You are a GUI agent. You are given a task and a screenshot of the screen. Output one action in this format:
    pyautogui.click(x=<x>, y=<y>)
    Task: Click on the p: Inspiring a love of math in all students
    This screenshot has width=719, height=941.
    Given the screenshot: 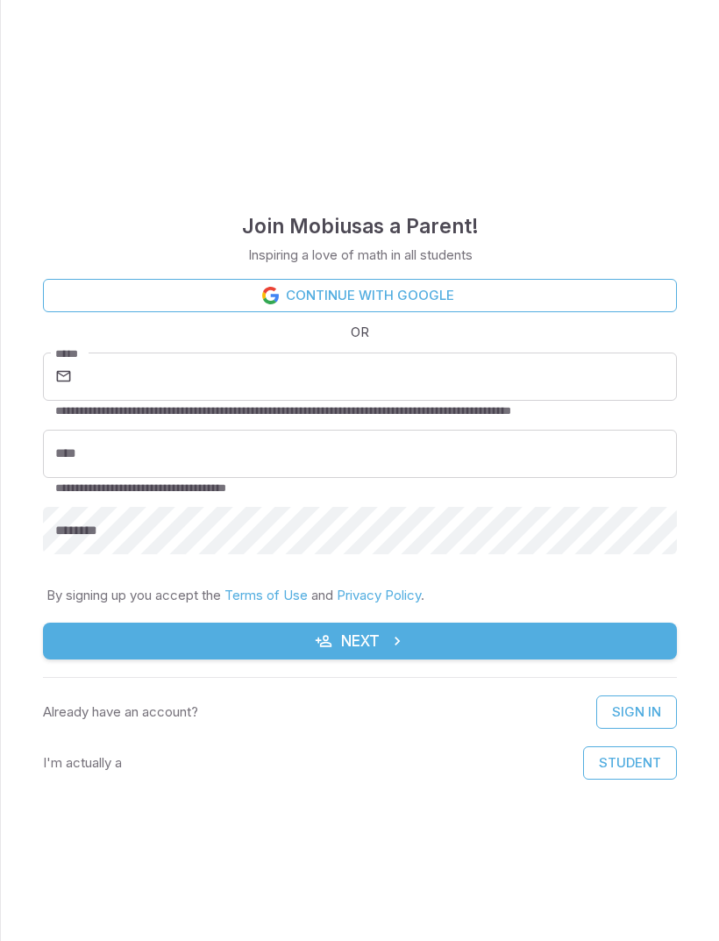 What is the action you would take?
    pyautogui.click(x=360, y=255)
    